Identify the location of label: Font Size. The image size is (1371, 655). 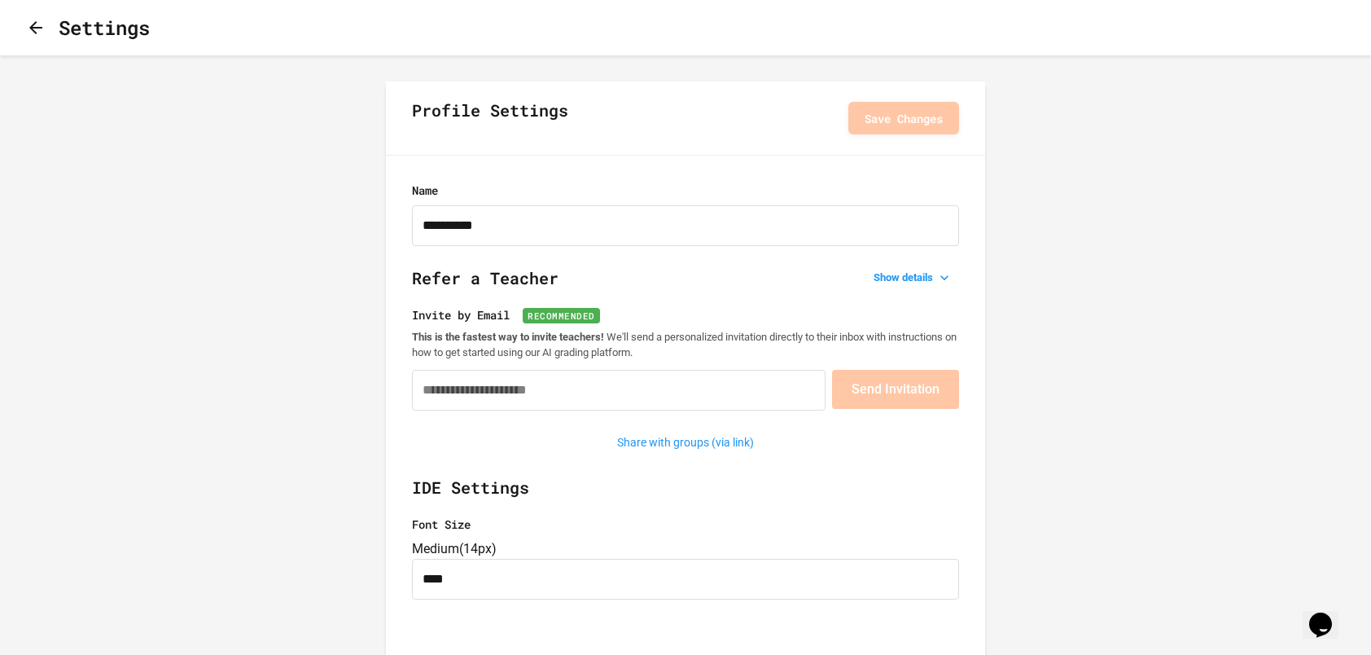
(686, 524).